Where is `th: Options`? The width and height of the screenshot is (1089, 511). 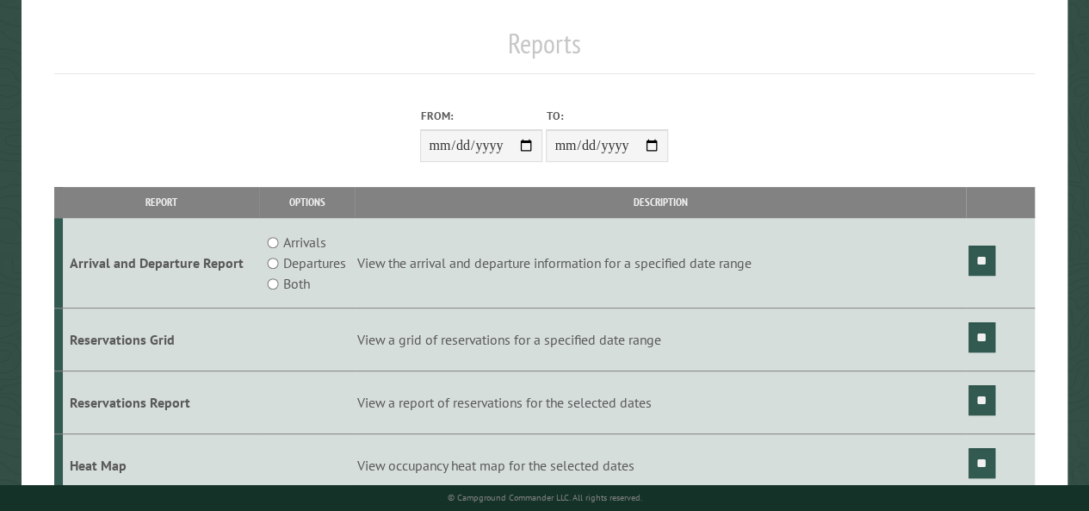 th: Options is located at coordinates (307, 201).